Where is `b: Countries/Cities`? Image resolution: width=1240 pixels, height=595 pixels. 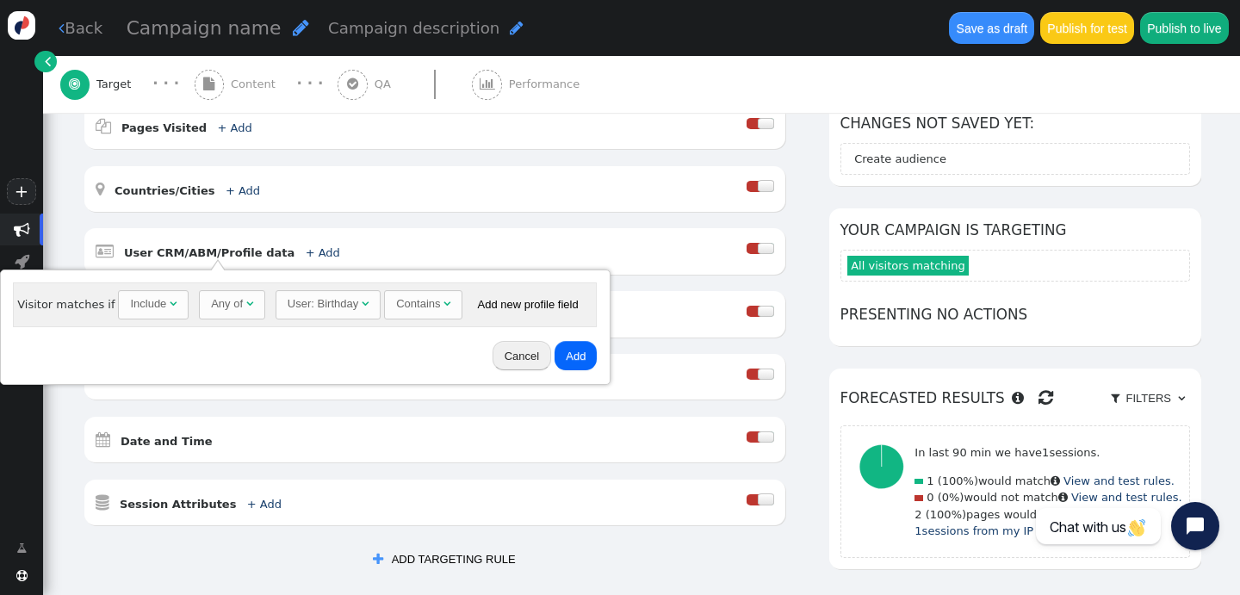
b: Countries/Cities is located at coordinates (165, 190).